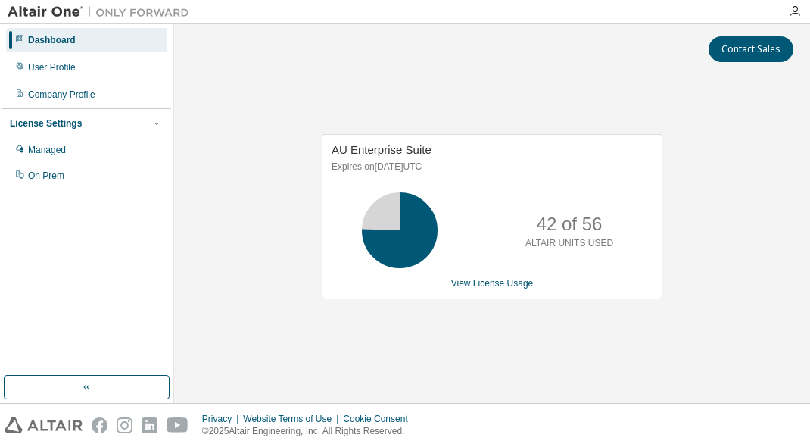 Image resolution: width=810 pixels, height=447 pixels. Describe the element at coordinates (223, 419) in the screenshot. I see `div: Privacy` at that location.